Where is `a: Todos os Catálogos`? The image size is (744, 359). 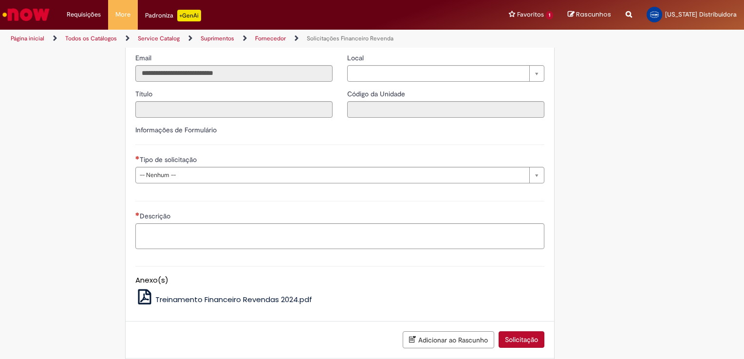
a: Todos os Catálogos is located at coordinates (91, 38).